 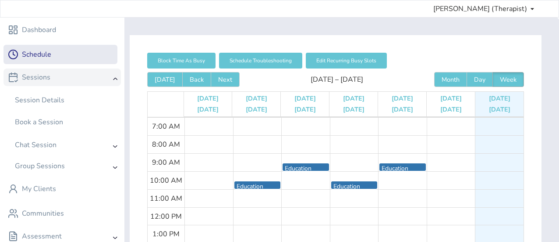 What do you see at coordinates (35, 236) in the screenshot?
I see `div: Assessment` at bounding box center [35, 236].